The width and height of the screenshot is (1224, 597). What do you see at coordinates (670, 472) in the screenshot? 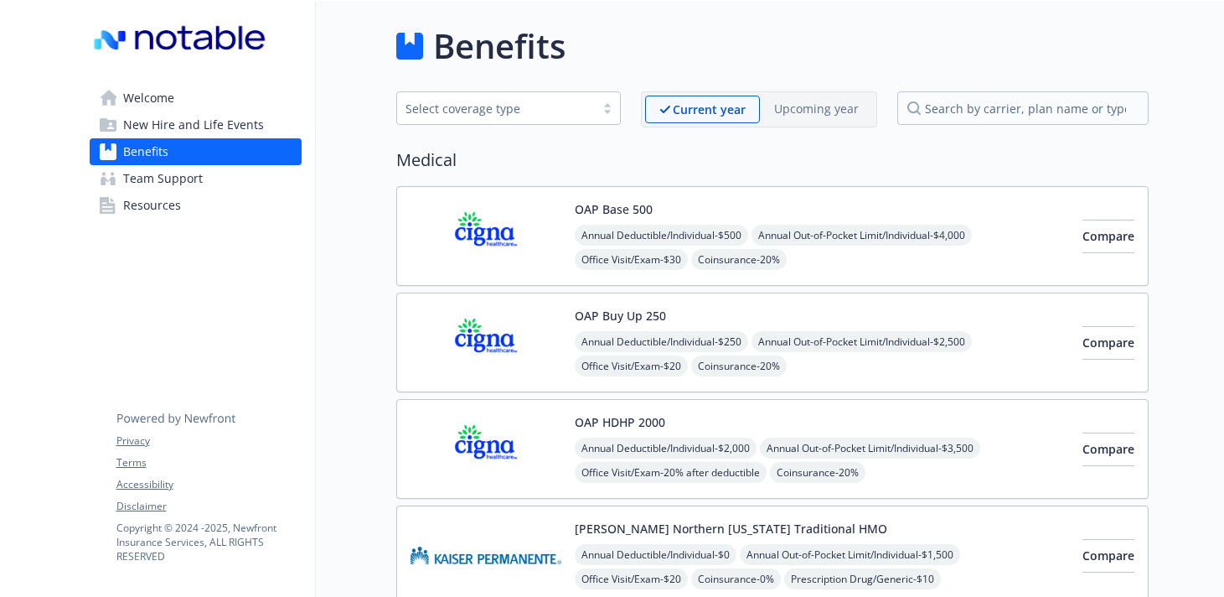
I see `span: Office Visit/Exam - 20% after deductible` at bounding box center [670, 472].